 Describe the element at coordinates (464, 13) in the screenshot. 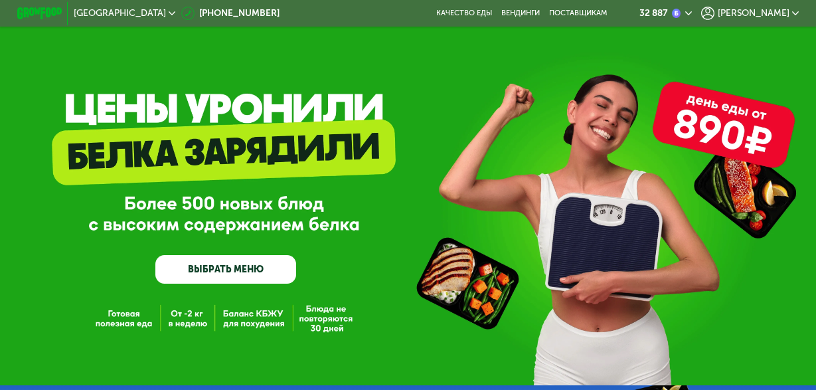

I see `a: Качество еды` at that location.